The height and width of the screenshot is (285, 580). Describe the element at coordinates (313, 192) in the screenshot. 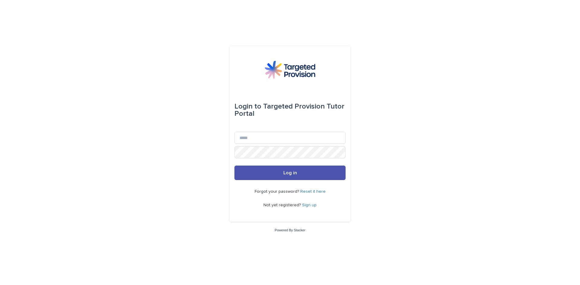

I see `a: Reset it here` at that location.